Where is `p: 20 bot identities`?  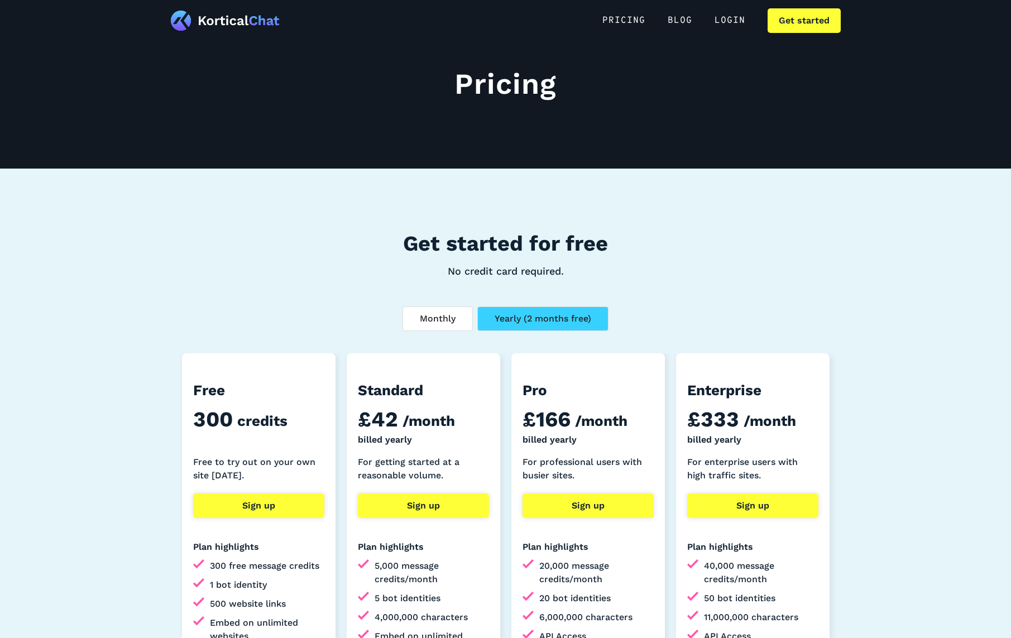
p: 20 bot identities is located at coordinates (596, 599).